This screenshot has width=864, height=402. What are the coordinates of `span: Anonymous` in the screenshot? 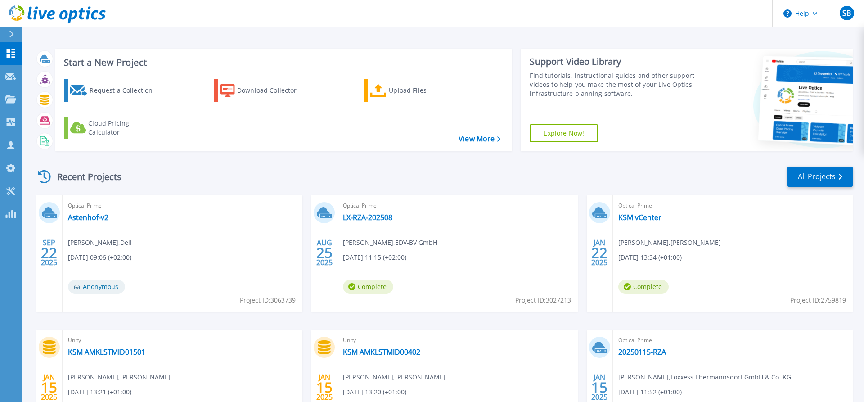 It's located at (96, 287).